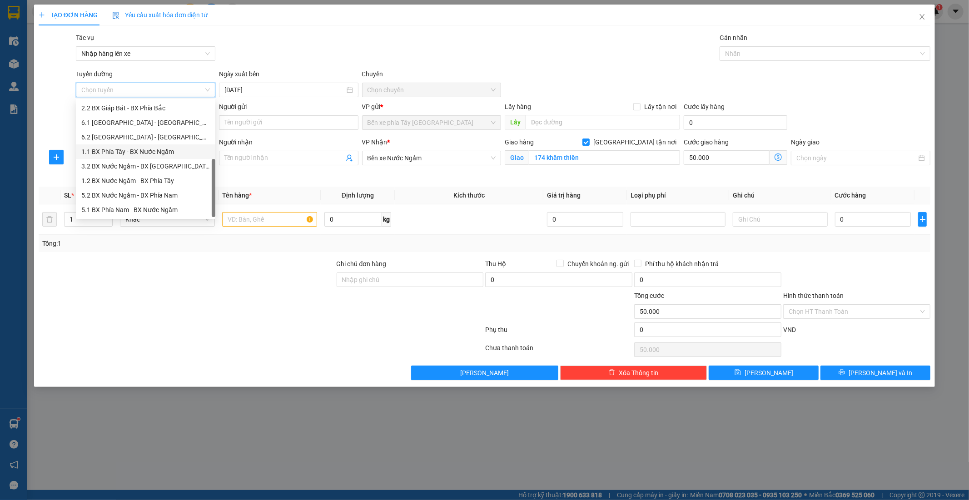  What do you see at coordinates (678, 195) in the screenshot?
I see `th: Loại phụ phí` at bounding box center [678, 195].